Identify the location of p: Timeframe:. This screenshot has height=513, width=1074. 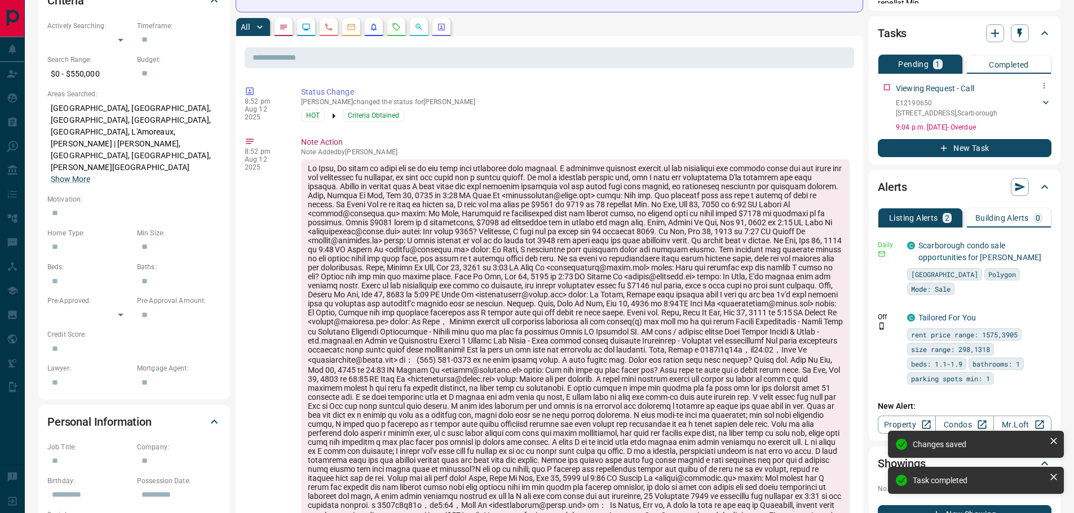
(179, 26).